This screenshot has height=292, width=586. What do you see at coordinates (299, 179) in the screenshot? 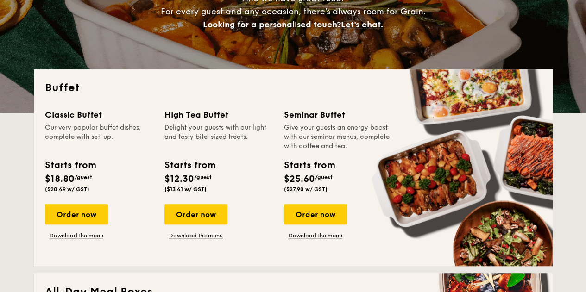
I see `span: $25.60` at bounding box center [299, 179].